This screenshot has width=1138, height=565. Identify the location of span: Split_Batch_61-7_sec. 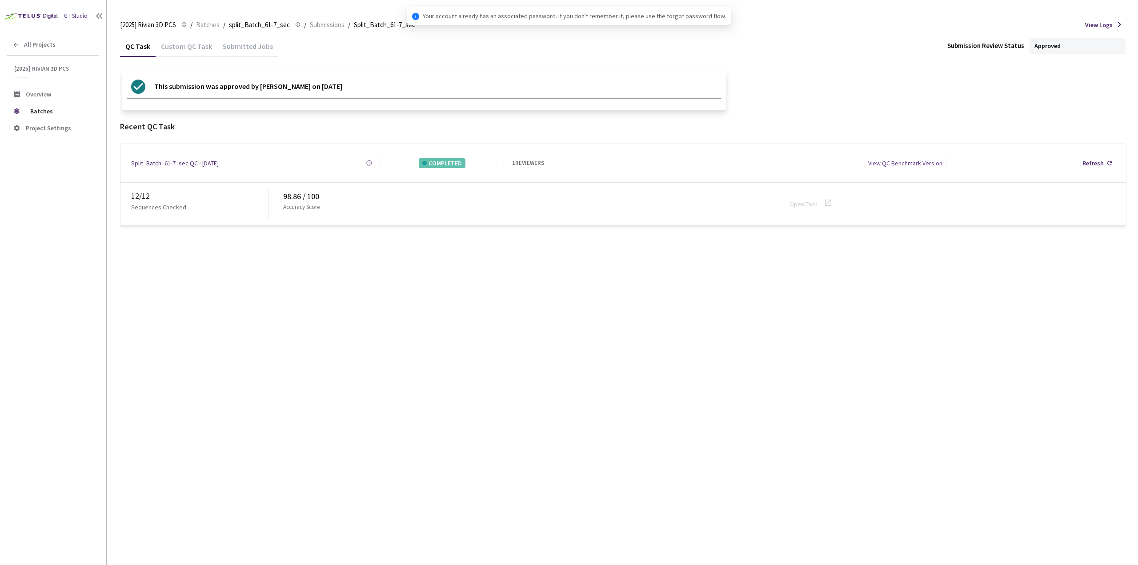
(385, 25).